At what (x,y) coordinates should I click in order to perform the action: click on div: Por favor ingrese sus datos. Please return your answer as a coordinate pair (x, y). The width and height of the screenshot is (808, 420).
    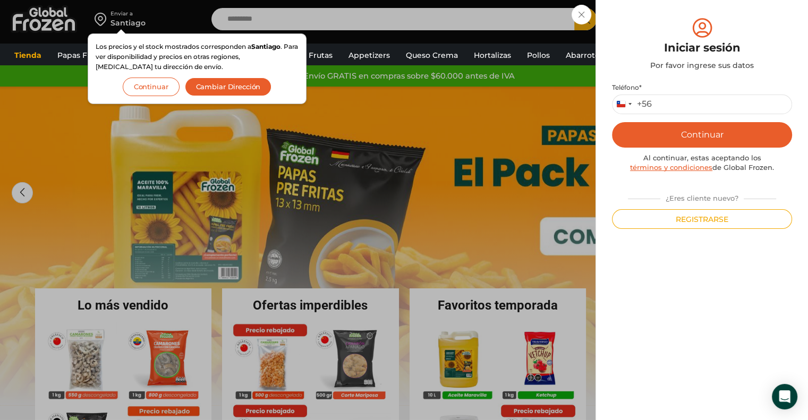
    Looking at the image, I should click on (702, 65).